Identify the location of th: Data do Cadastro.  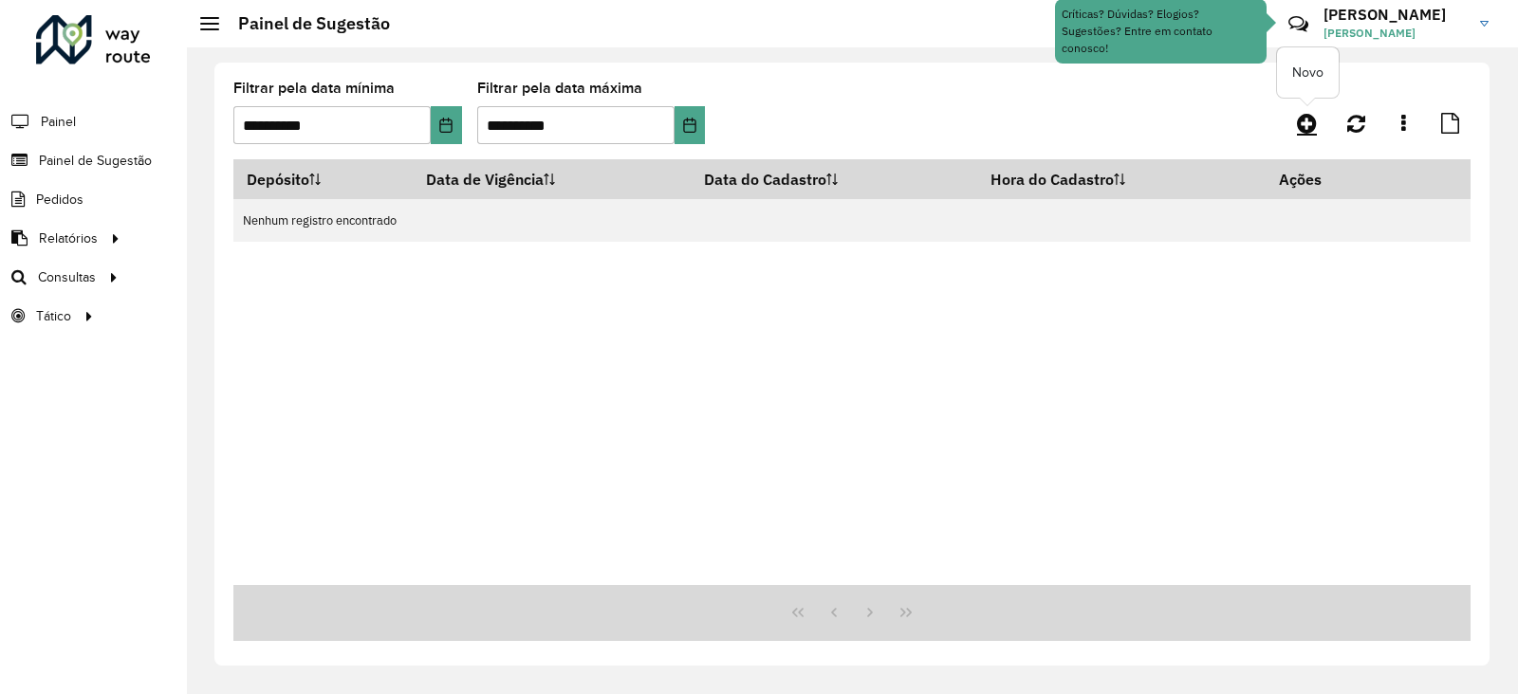
(834, 179).